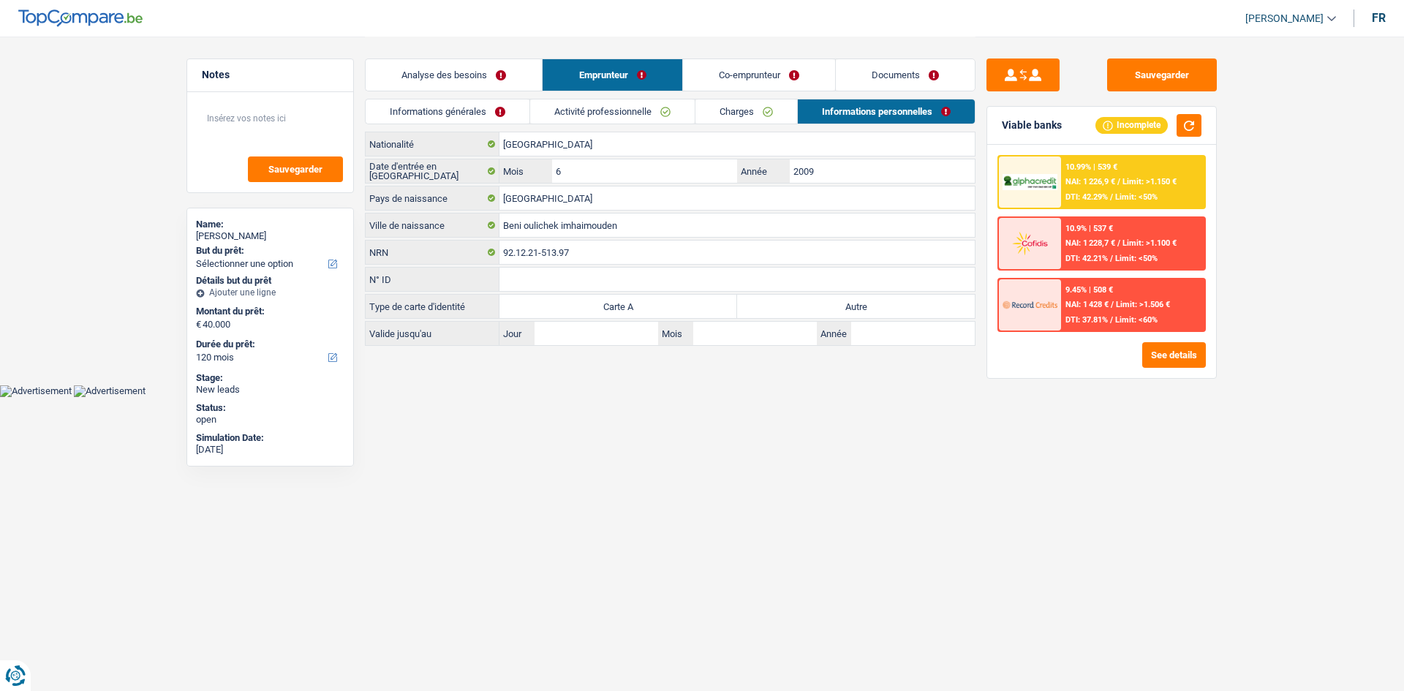  Describe the element at coordinates (612, 111) in the screenshot. I see `a: Activité professionnelle` at that location.